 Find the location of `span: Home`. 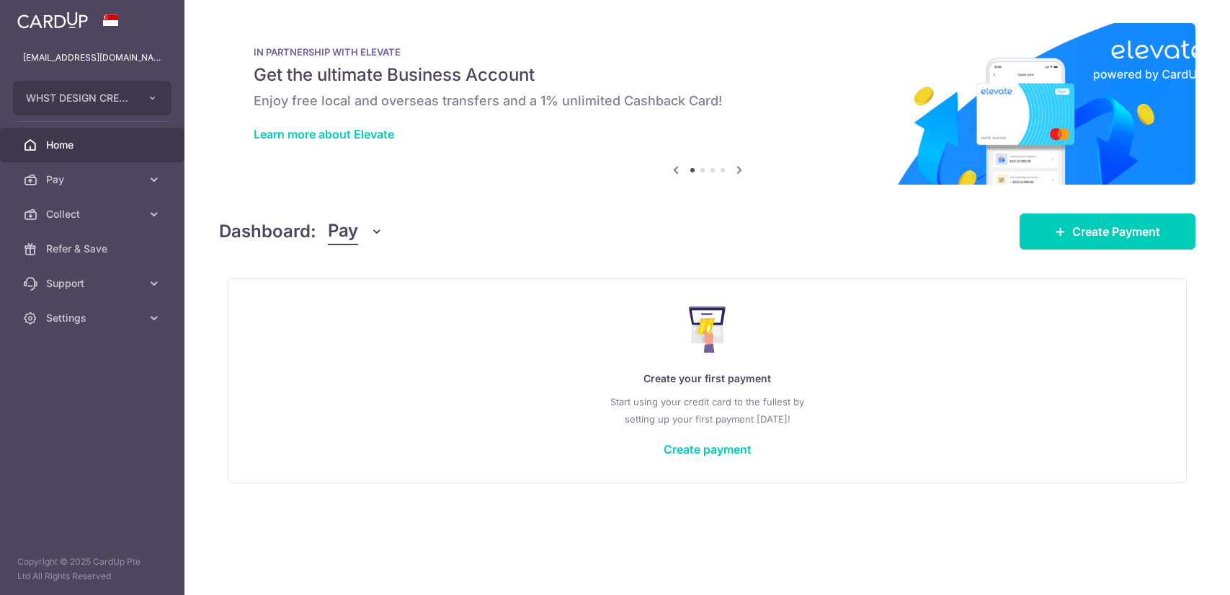

span: Home is located at coordinates (94, 145).